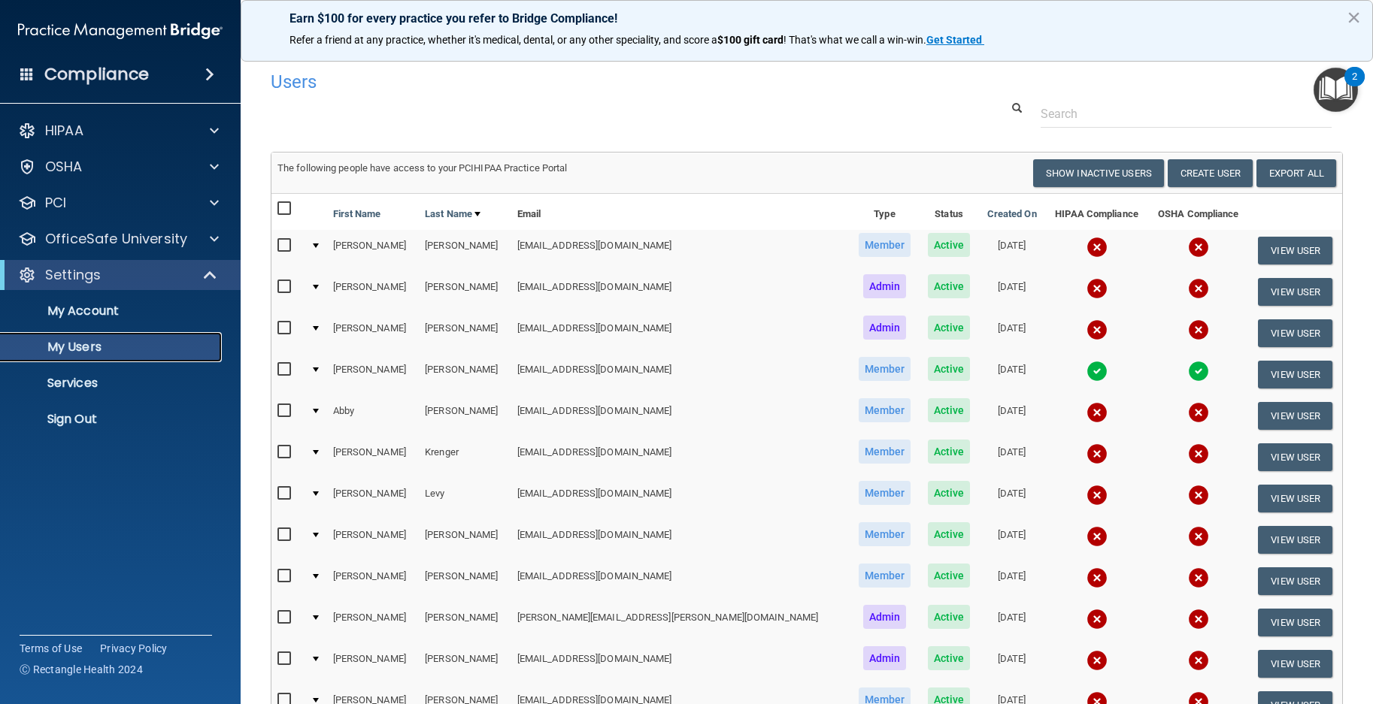 The height and width of the screenshot is (704, 1373). Describe the element at coordinates (96, 74) in the screenshot. I see `h4: Compliance` at that location.